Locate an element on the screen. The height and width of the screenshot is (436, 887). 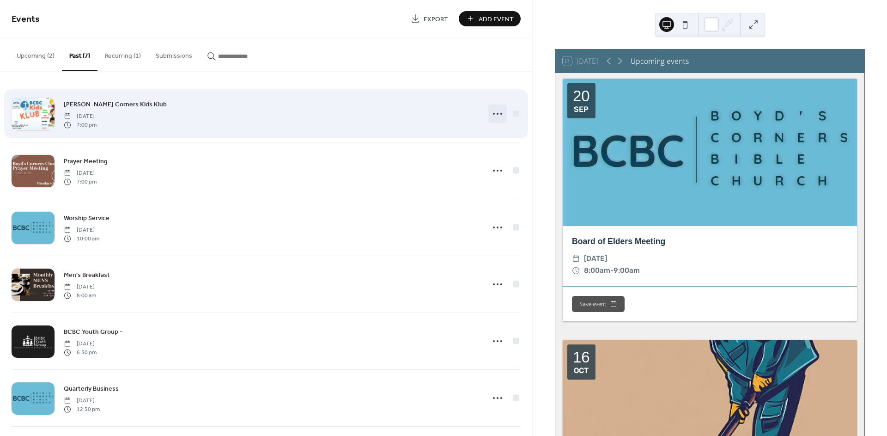
button: Add Event is located at coordinates (490, 18).